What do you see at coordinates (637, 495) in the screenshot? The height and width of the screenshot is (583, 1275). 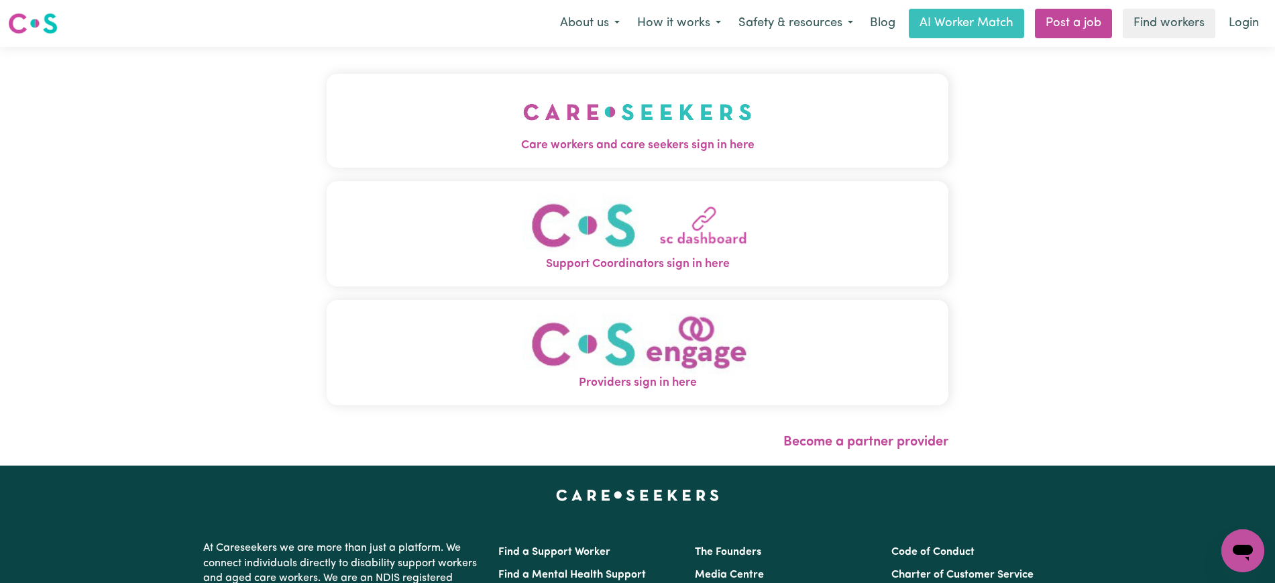 I see `a: Careseekers home page` at bounding box center [637, 495].